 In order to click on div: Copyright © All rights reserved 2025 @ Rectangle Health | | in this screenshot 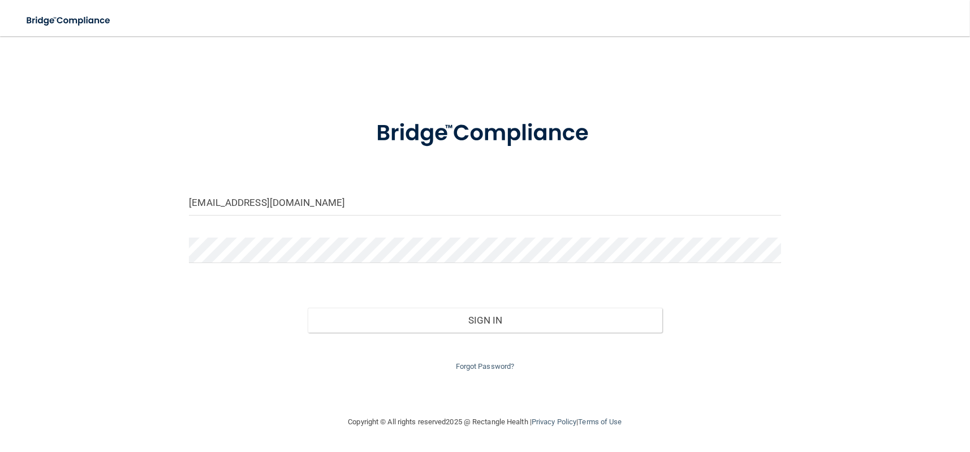, I will do `click(485, 422)`.